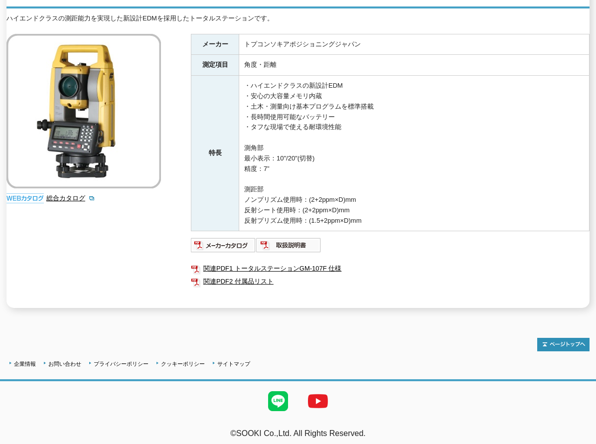 The height and width of the screenshot is (444, 596). What do you see at coordinates (318, 401) in the screenshot?
I see `img: YouTube` at bounding box center [318, 401].